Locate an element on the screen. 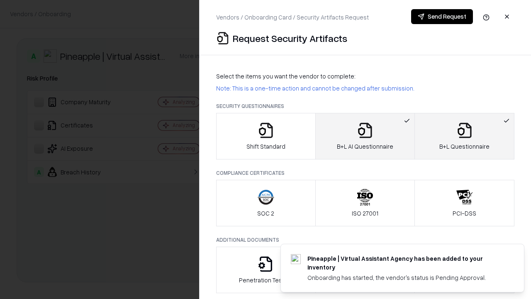 Image resolution: width=531 pixels, height=299 pixels. button: PCI-DSS is located at coordinates (464, 203).